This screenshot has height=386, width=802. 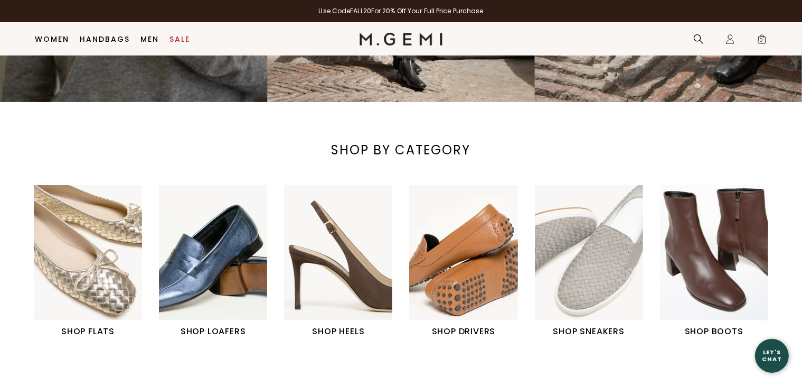 I want to click on div: 4 / 6, so click(x=472, y=261).